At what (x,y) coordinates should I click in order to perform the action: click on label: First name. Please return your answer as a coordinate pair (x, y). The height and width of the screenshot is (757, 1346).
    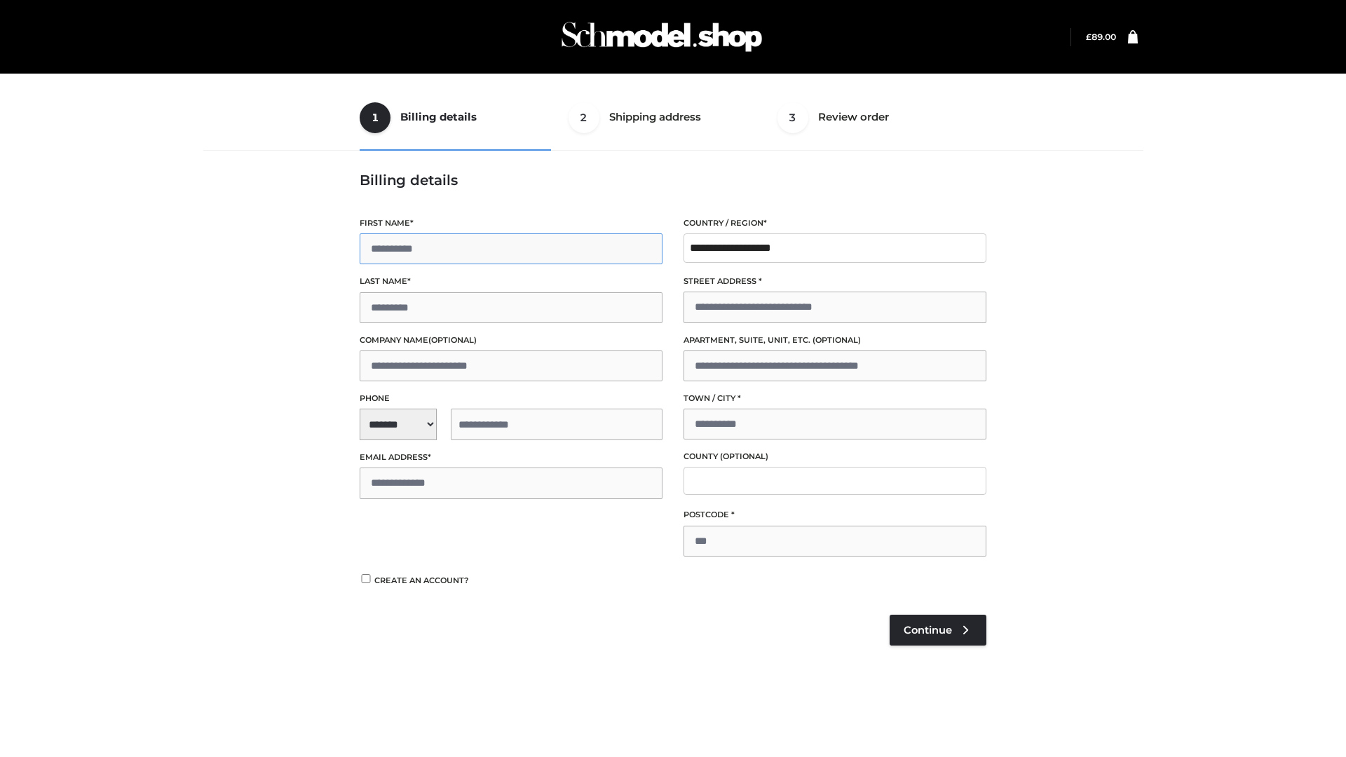
    Looking at the image, I should click on (511, 223).